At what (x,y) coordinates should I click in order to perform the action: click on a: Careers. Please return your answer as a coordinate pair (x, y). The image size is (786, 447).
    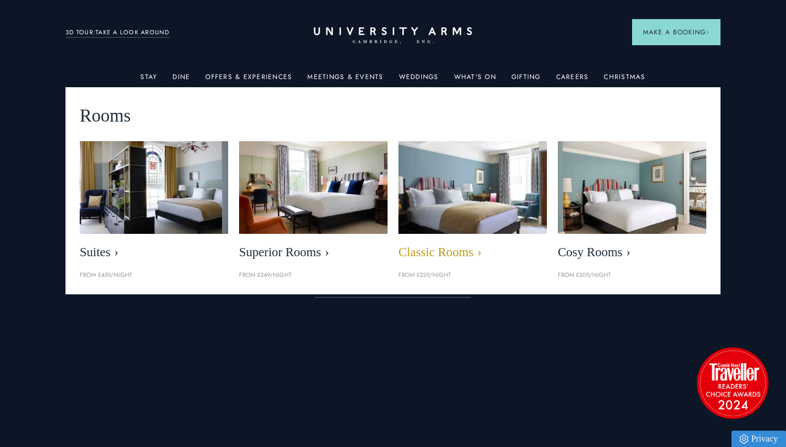
    Looking at the image, I should click on (572, 80).